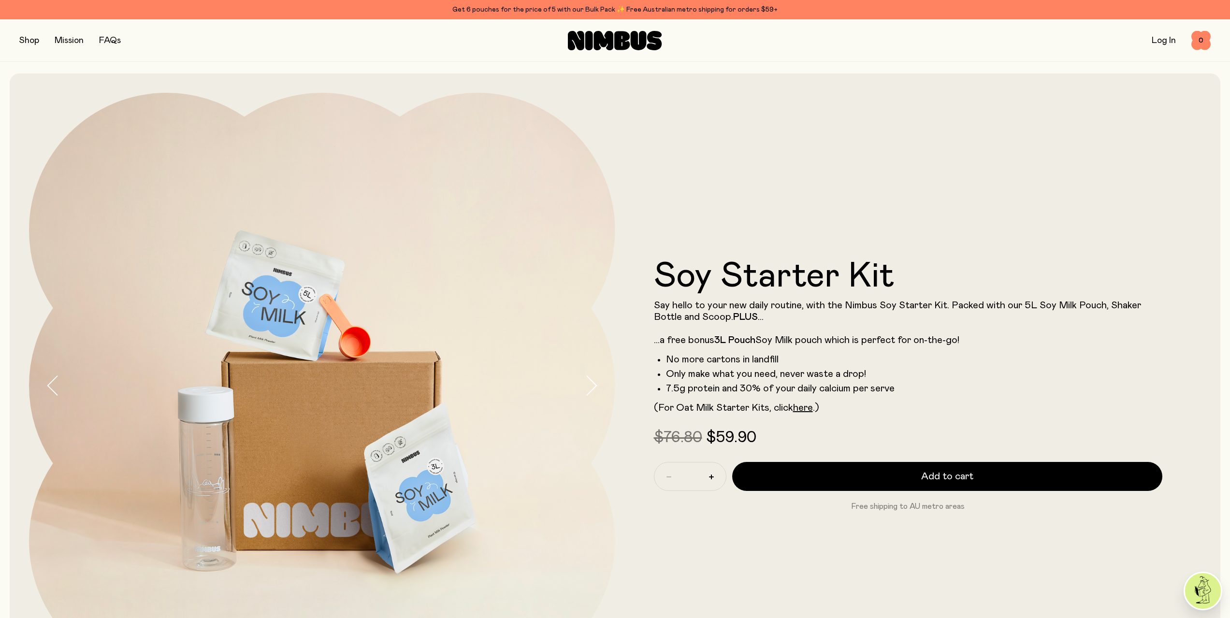  What do you see at coordinates (1201, 41) in the screenshot?
I see `button: 0` at bounding box center [1201, 41].